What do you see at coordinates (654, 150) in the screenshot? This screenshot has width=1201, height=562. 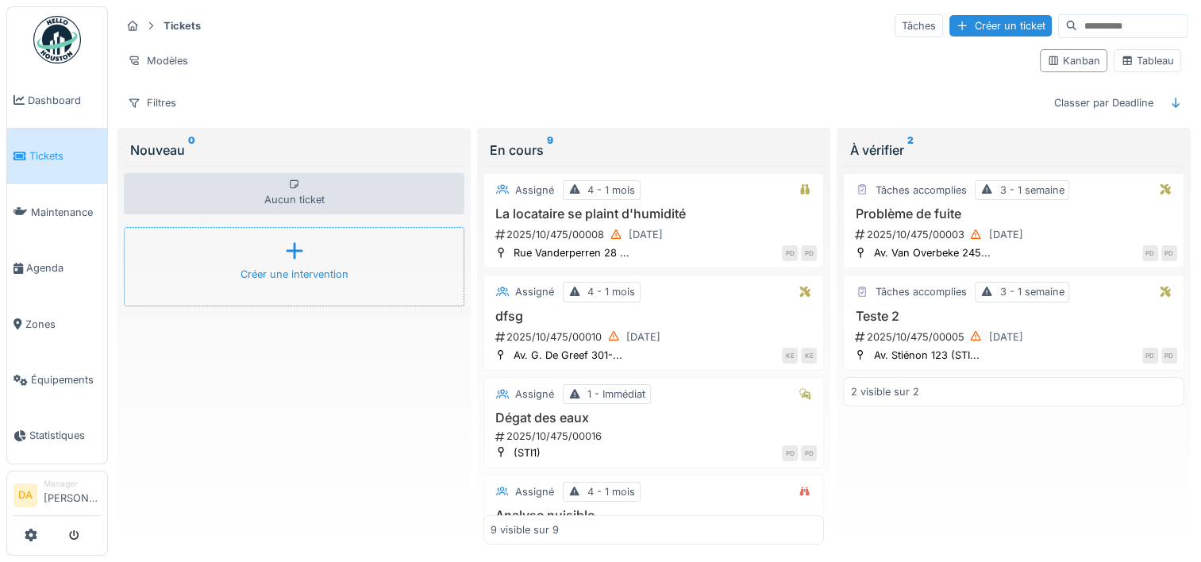 I see `div: En cours` at bounding box center [654, 150].